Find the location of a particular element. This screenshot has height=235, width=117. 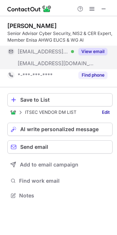

p: ITSEC VENDOR DM LIST is located at coordinates (51, 112).